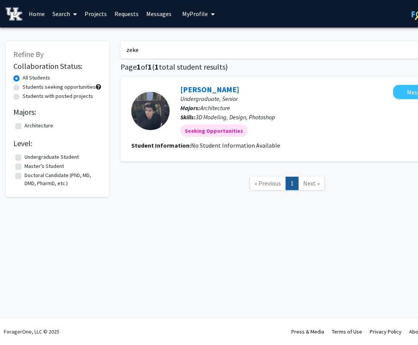  I want to click on a: Search, so click(65, 14).